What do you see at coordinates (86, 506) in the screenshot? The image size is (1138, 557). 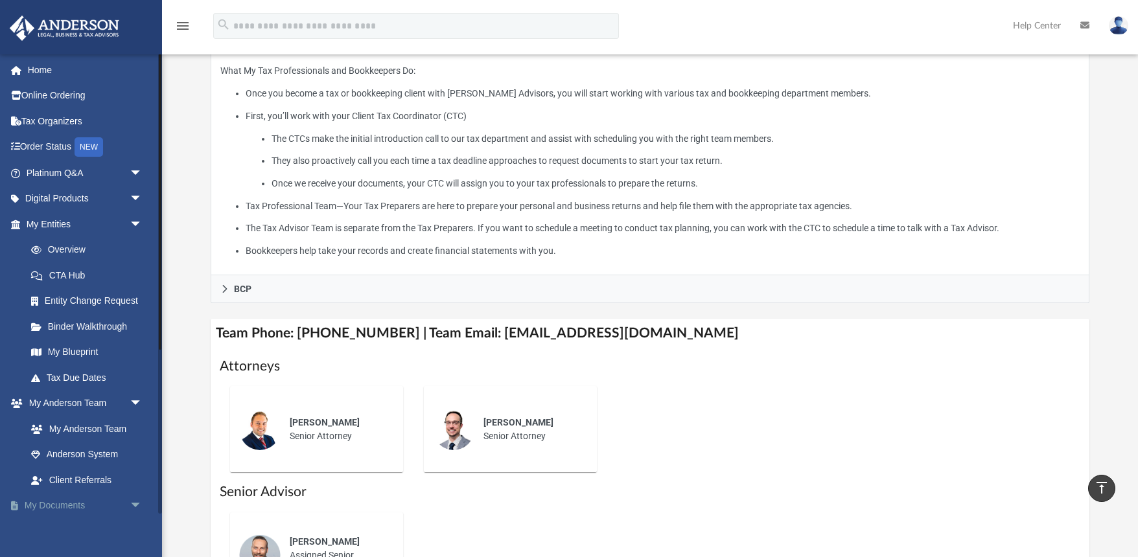 I see `a: My Documentsarrow_drop_down` at bounding box center [86, 506].